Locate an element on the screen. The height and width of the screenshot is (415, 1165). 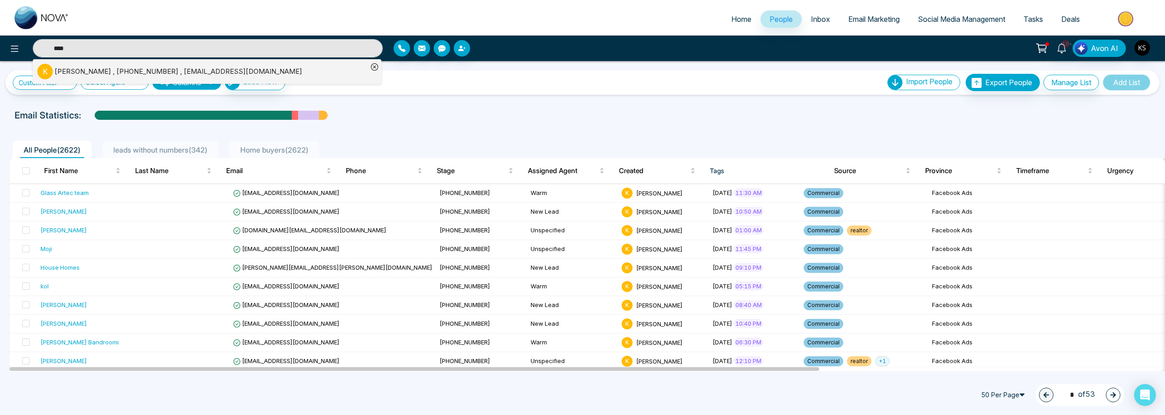
th: First Name is located at coordinates (82, 171).